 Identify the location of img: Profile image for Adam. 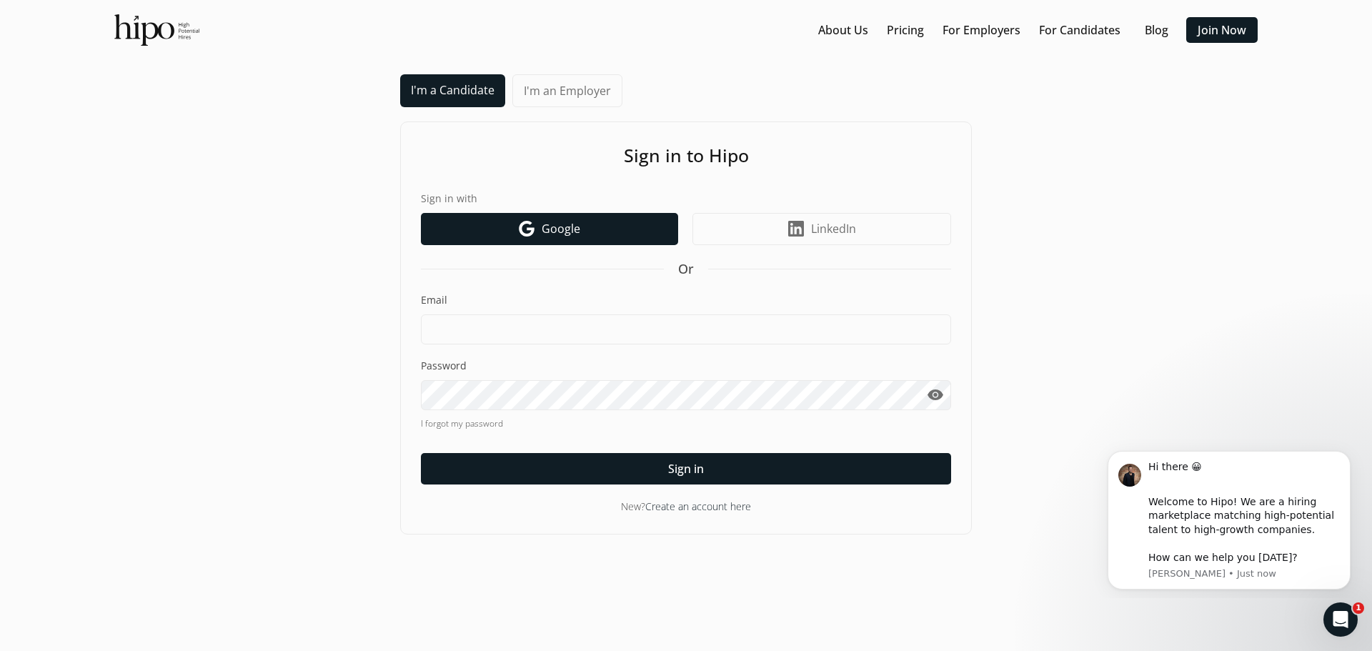
(44, 37).